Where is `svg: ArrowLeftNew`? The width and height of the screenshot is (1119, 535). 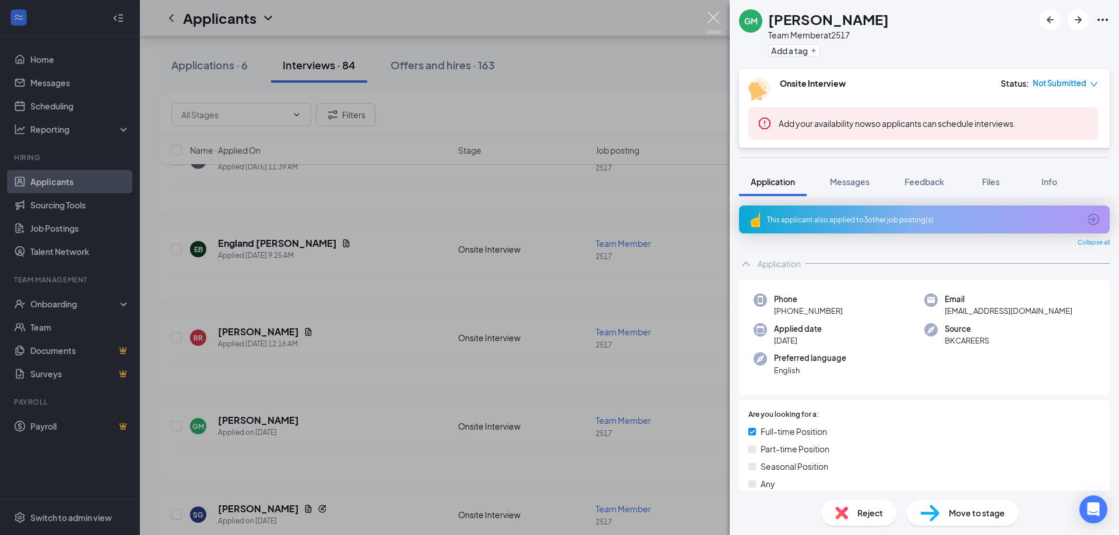
svg: ArrowLeftNew is located at coordinates (1050, 20).